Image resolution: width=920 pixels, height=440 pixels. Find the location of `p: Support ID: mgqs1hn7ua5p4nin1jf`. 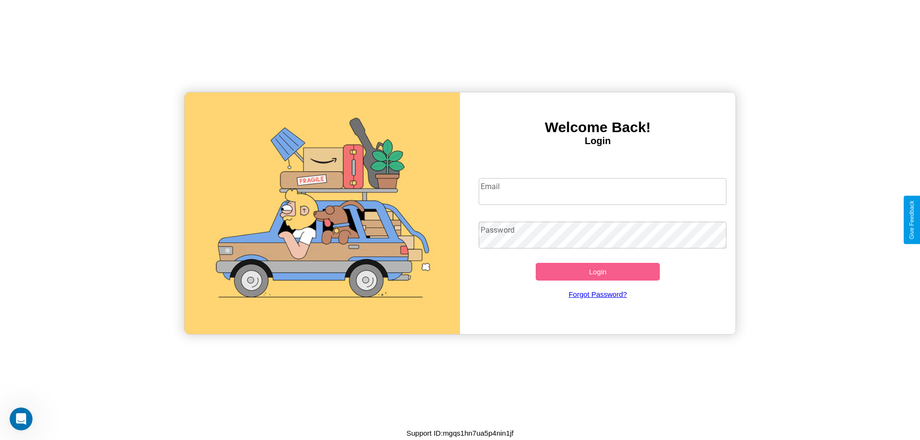

p: Support ID: mgqs1hn7ua5p4nin1jf is located at coordinates (460, 433).